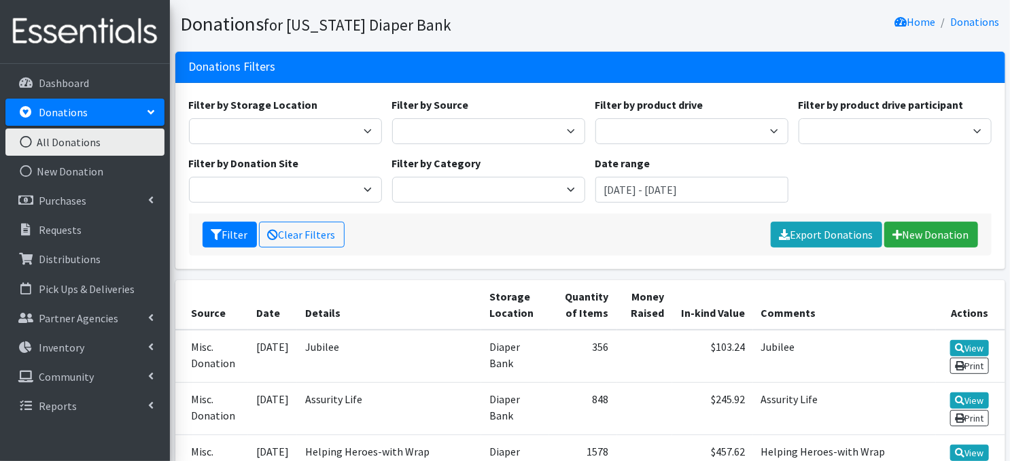 Image resolution: width=1010 pixels, height=461 pixels. I want to click on label: Filter by product drive, so click(649, 105).